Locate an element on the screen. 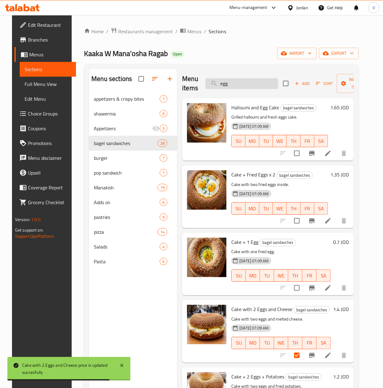 This screenshot has width=383, height=388. div: shawerma6 is located at coordinates (133, 114).